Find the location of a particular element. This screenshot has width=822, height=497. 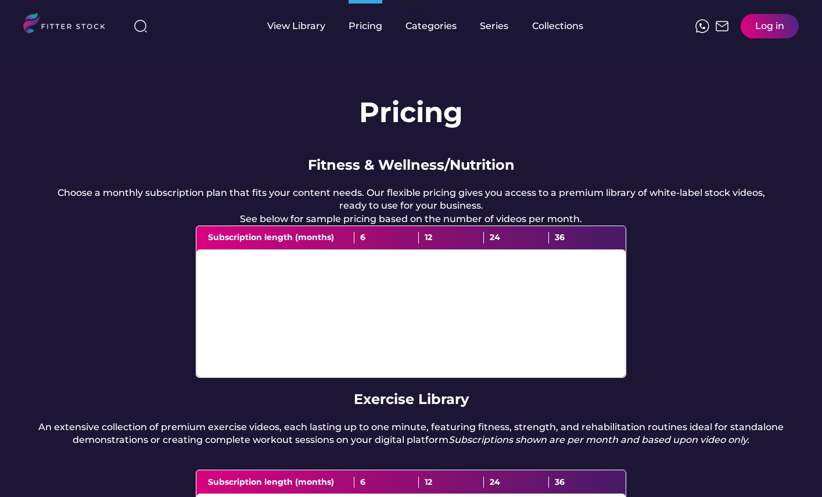

div: An extensive collection of premium exercise videos, each lasting up to one minute, featuring fitn... is located at coordinates (411, 433).